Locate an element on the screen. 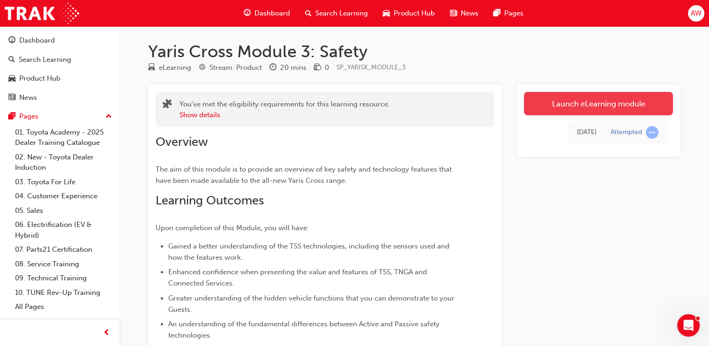  a: Product Hub is located at coordinates (60, 78).